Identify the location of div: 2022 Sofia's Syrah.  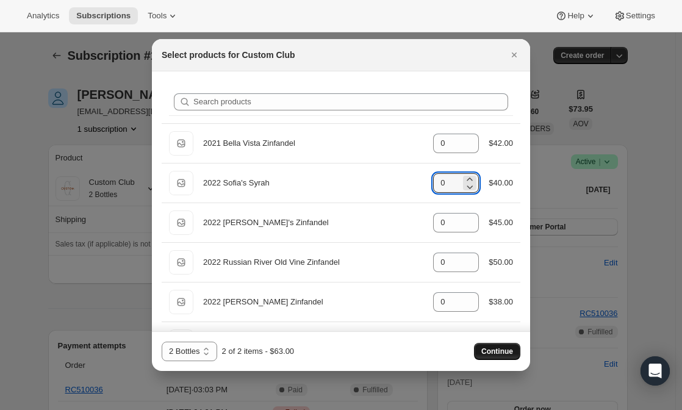
(313, 183).